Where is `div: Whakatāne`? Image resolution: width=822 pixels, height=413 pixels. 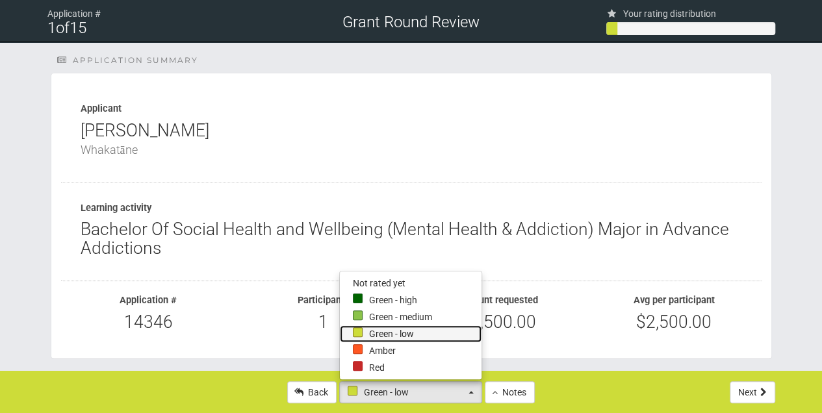 div: Whakatāne is located at coordinates (412, 150).